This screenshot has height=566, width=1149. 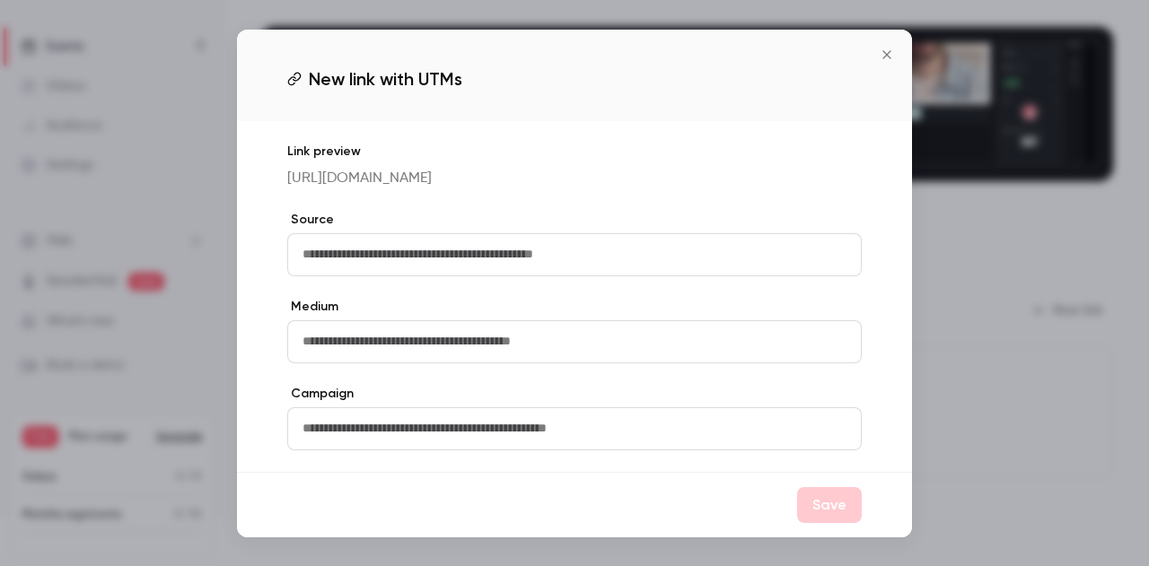 I want to click on span: New link with UTMs, so click(x=385, y=79).